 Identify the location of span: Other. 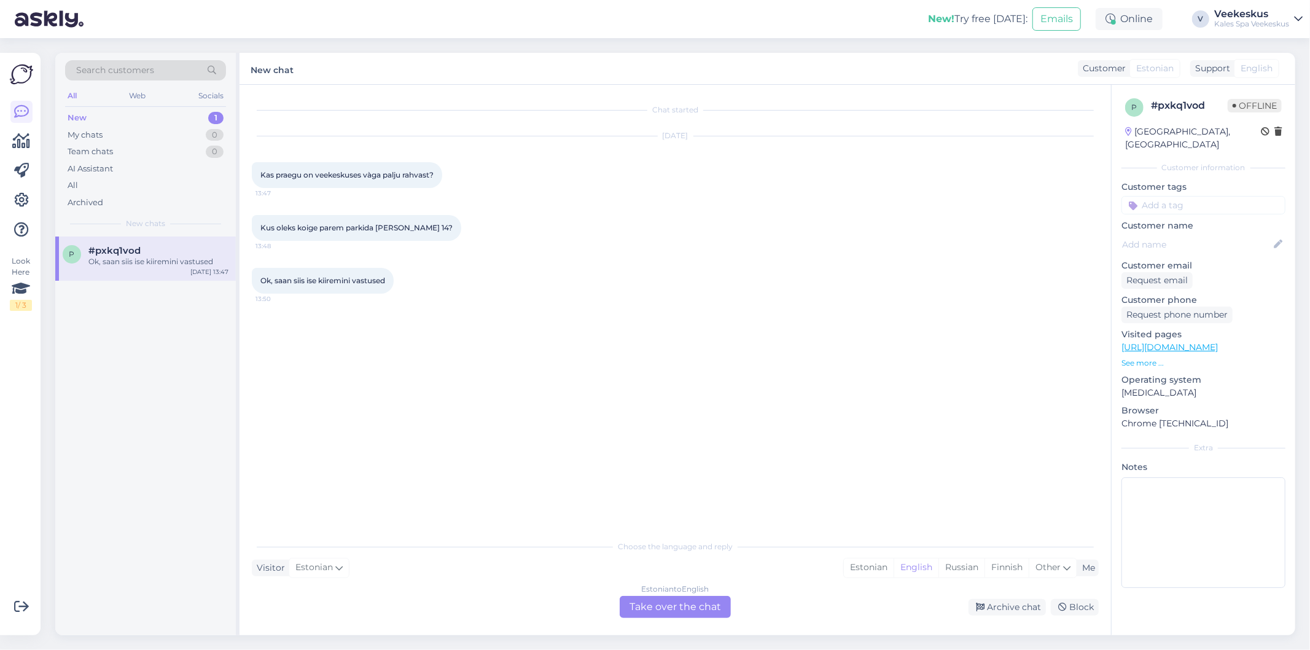
(1048, 567).